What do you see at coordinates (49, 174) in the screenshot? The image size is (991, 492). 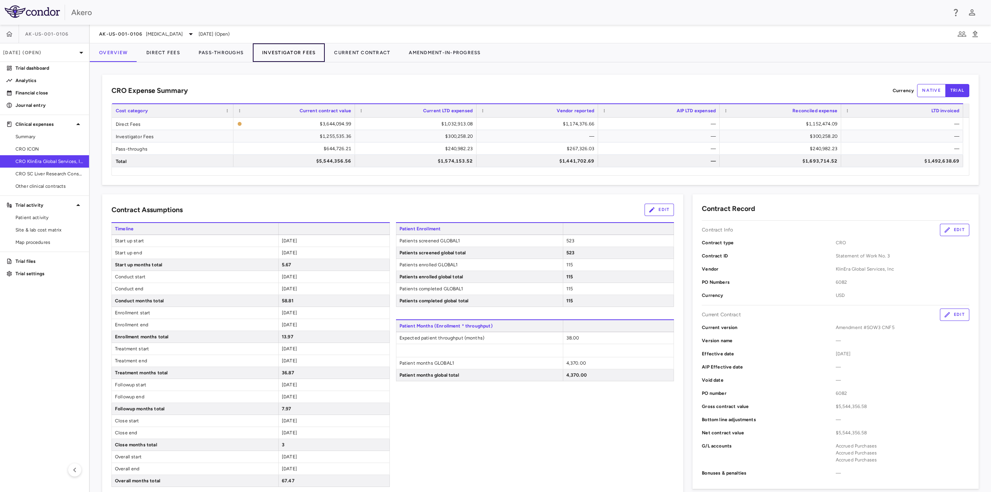 I see `span: CRO SC Liver Research Consortium LLC` at bounding box center [49, 174].